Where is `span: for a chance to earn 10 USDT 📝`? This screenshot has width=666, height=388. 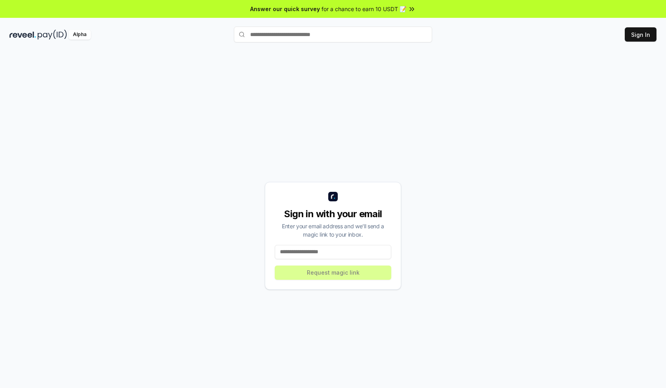
span: for a chance to earn 10 USDT 📝 is located at coordinates (364, 9).